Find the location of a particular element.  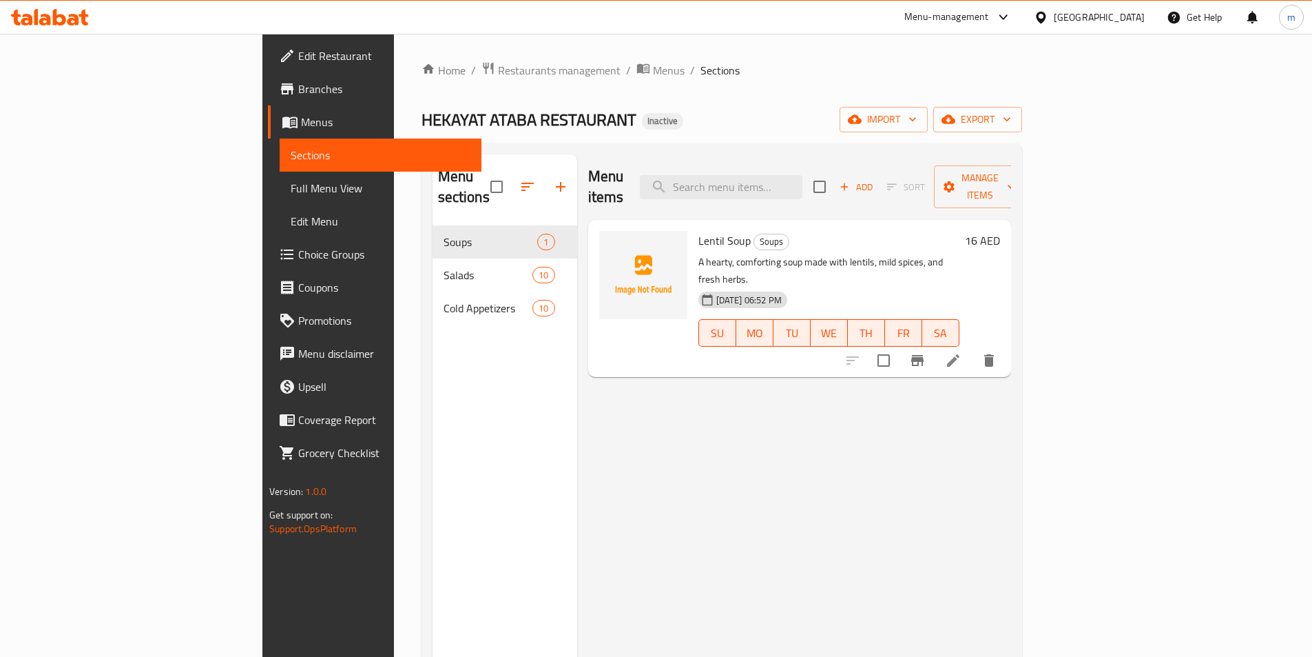

button: Add is located at coordinates (856, 187).